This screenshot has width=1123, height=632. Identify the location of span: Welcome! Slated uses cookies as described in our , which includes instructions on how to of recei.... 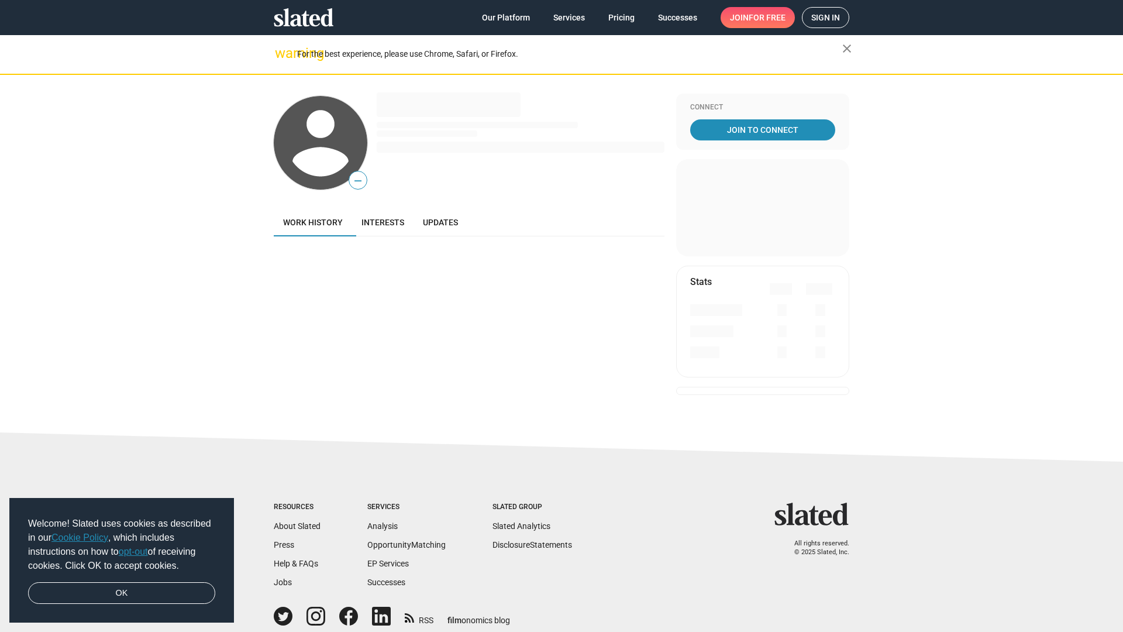
(122, 545).